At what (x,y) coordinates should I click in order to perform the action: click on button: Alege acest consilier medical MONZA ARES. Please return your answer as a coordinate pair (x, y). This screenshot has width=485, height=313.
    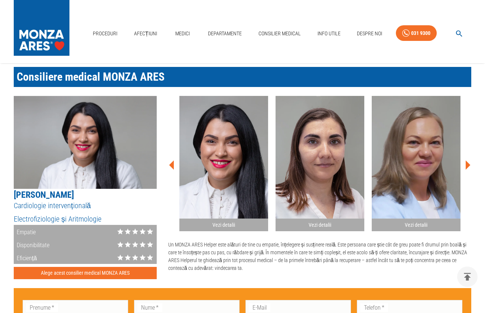
    Looking at the image, I should click on (85, 273).